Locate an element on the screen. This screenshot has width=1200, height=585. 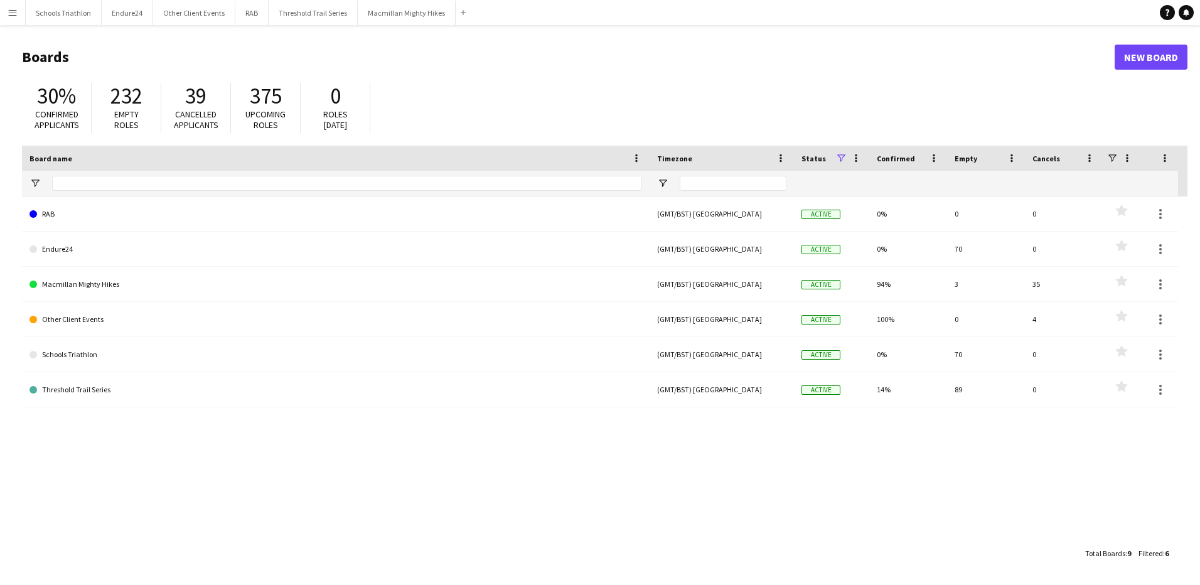
span: Status is located at coordinates (814, 158).